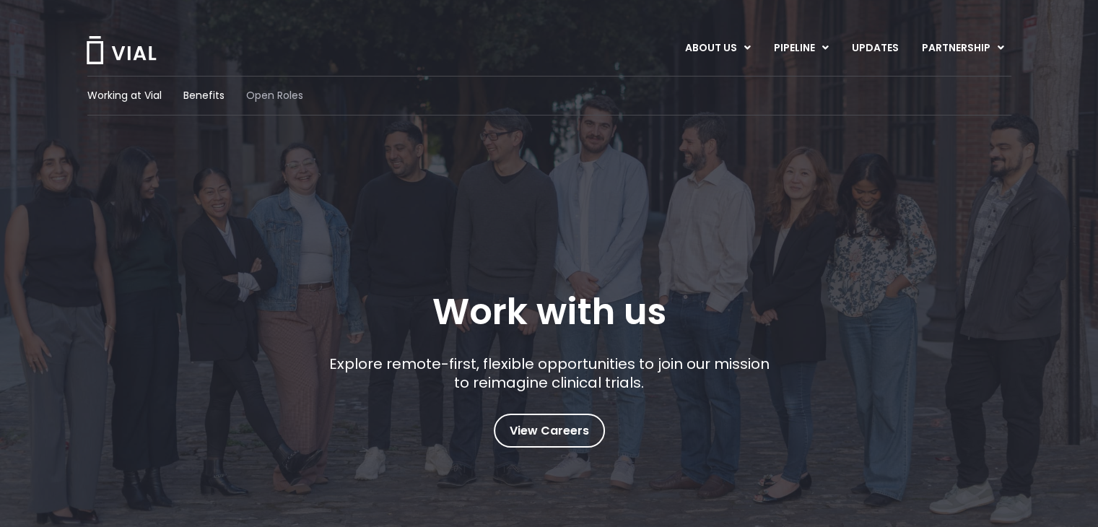  Describe the element at coordinates (875, 48) in the screenshot. I see `a: UPDATES` at that location.